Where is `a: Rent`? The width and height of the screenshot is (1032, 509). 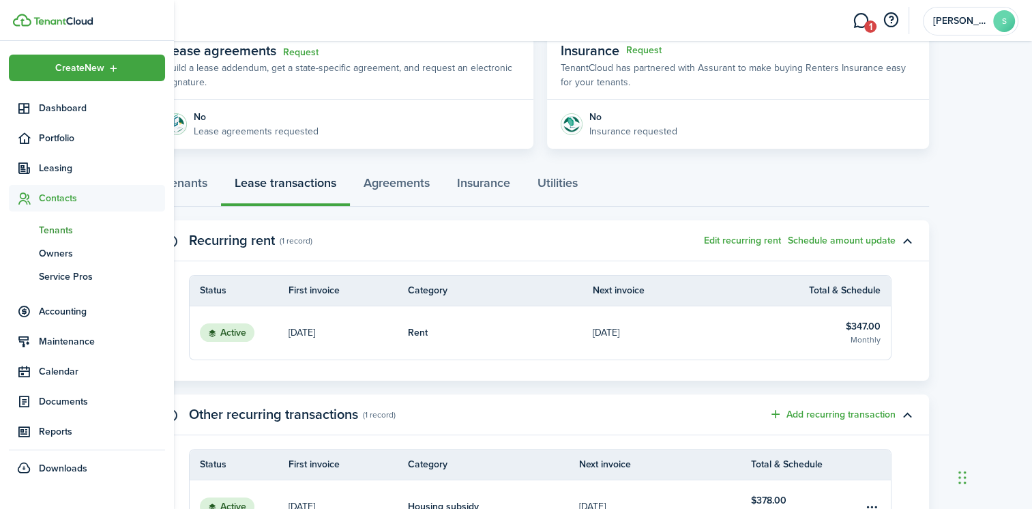 a: Rent is located at coordinates (501, 333).